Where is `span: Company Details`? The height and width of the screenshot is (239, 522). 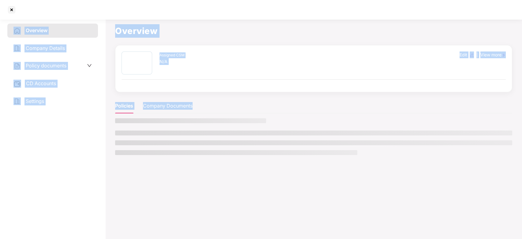 span: Company Details is located at coordinates (45, 48).